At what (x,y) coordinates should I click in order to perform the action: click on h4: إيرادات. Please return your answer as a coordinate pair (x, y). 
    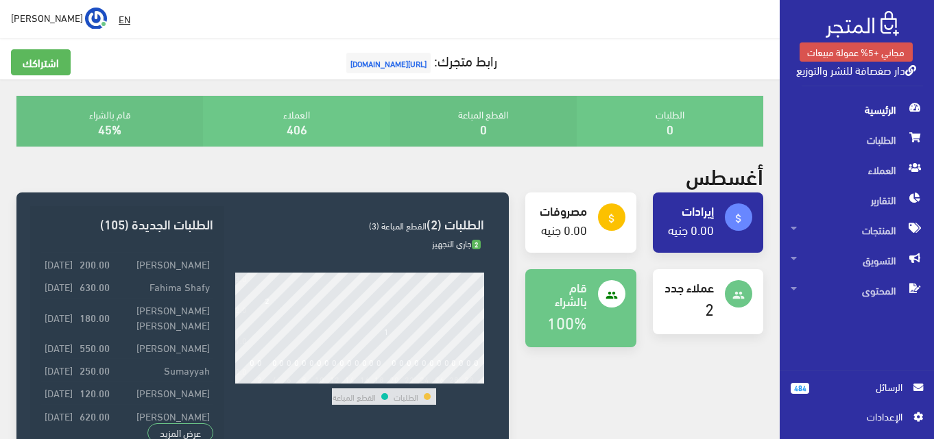
    Looking at the image, I should click on (688, 210).